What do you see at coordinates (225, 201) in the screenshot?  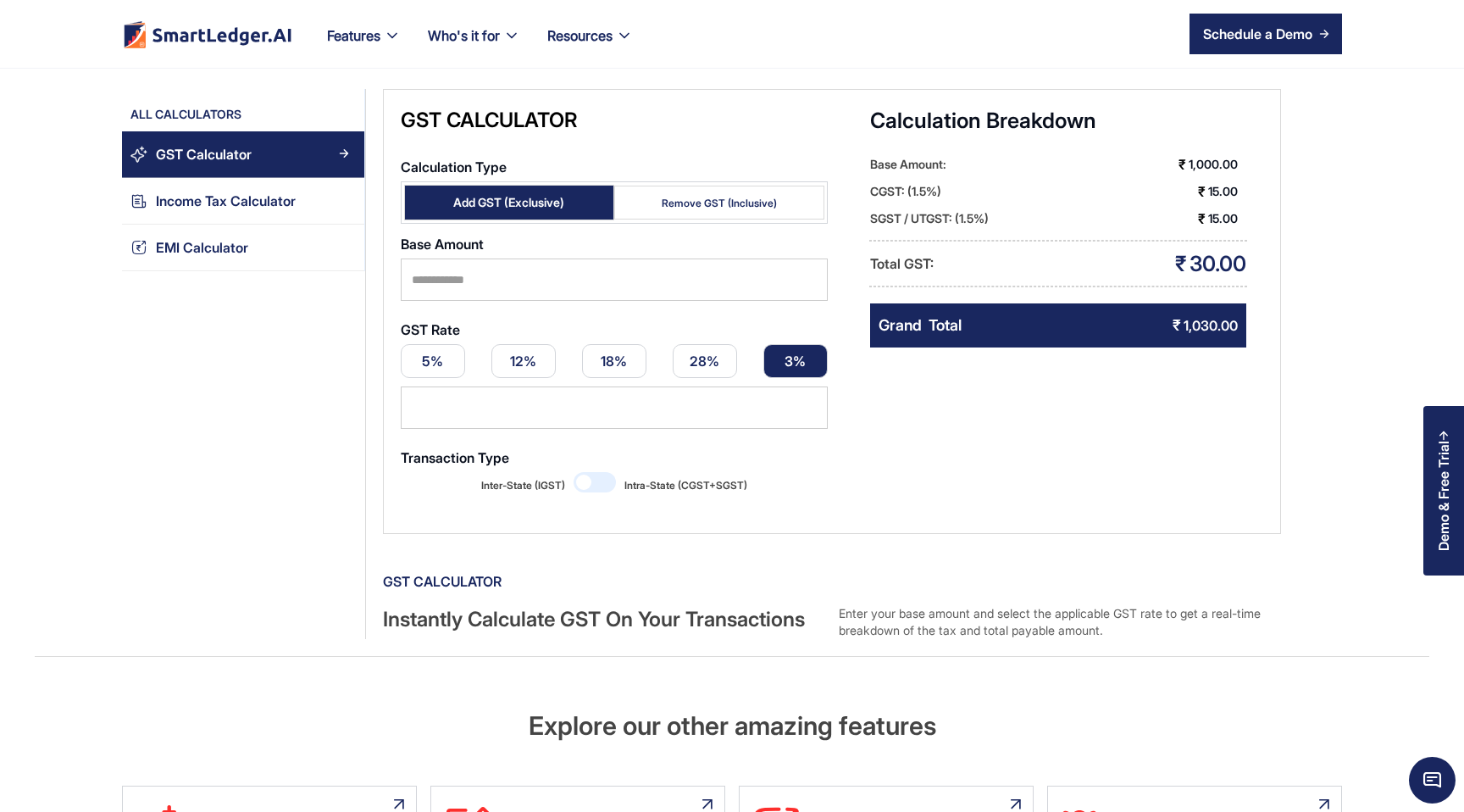 I see `div: Income Tax Calculator` at bounding box center [225, 201].